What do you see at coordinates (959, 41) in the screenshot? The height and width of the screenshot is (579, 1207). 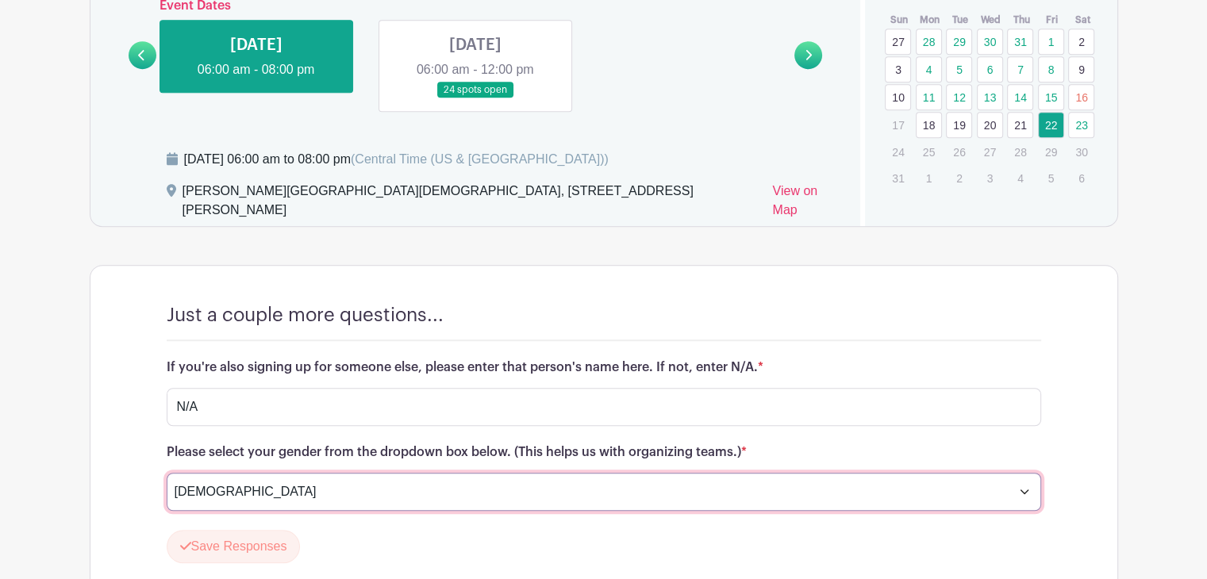 I see `a: 29` at bounding box center [959, 41].